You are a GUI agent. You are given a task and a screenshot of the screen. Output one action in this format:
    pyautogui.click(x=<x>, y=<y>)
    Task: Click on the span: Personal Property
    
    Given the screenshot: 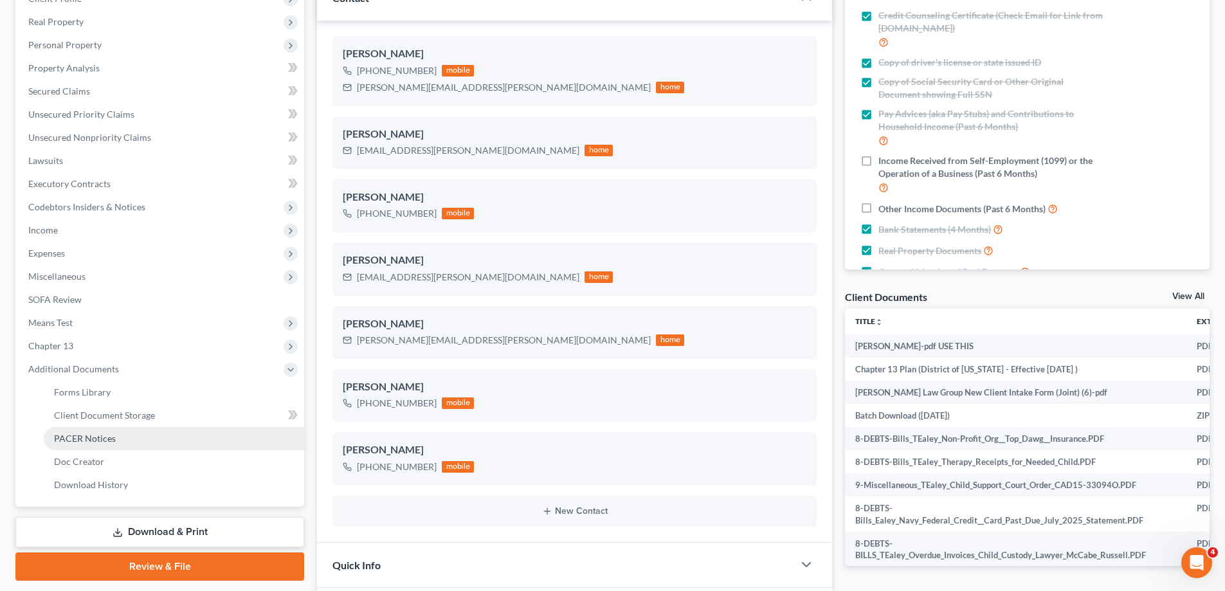 What is the action you would take?
    pyautogui.click(x=65, y=44)
    